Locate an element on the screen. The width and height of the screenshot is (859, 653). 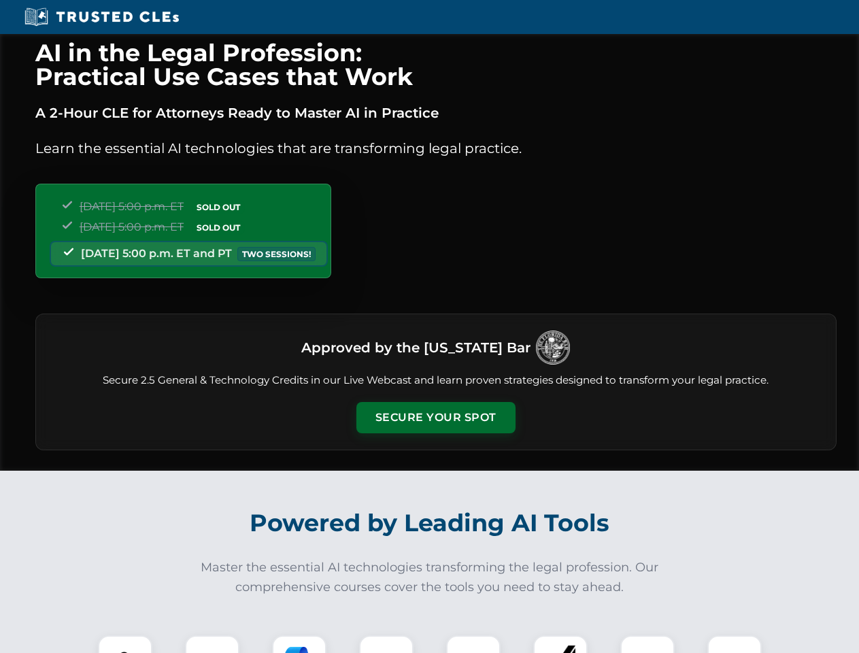
h1: AI in the Legal Profession: Practical Use Cases that Work is located at coordinates (436, 65).